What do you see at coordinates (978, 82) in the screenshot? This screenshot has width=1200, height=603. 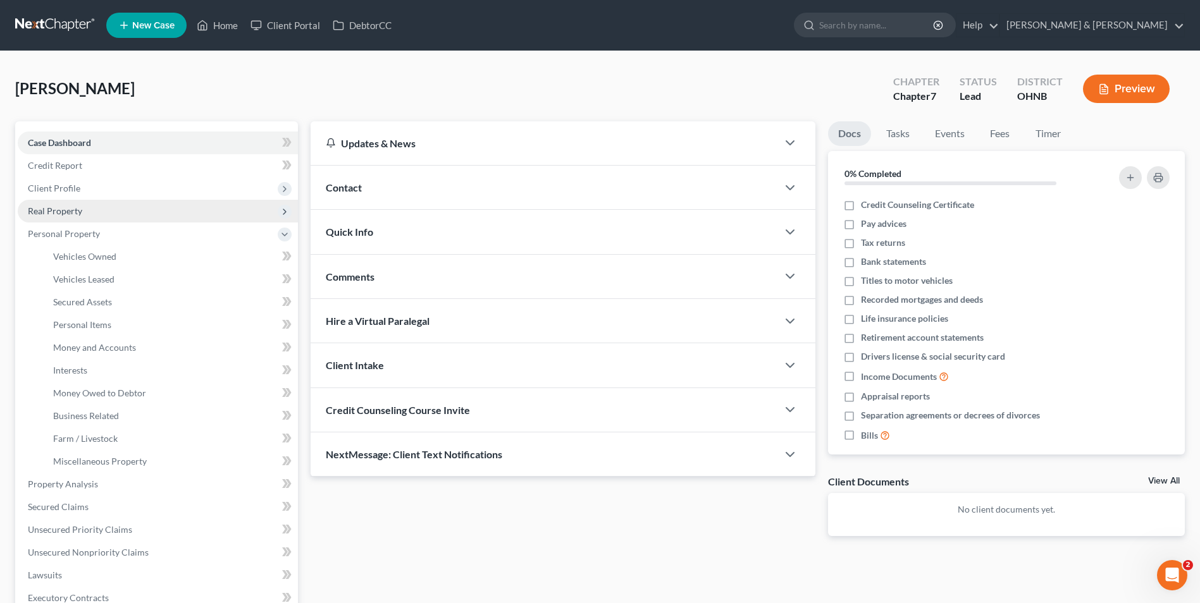 I see `div: Status` at bounding box center [978, 82].